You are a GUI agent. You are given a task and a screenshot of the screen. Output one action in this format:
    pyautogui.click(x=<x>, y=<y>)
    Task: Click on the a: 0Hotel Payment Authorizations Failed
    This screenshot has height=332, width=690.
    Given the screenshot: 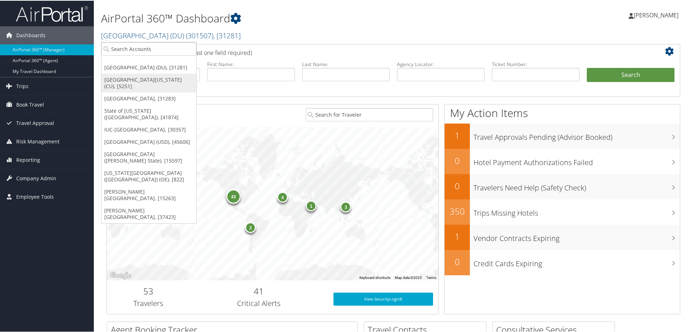 What is the action you would take?
    pyautogui.click(x=562, y=161)
    